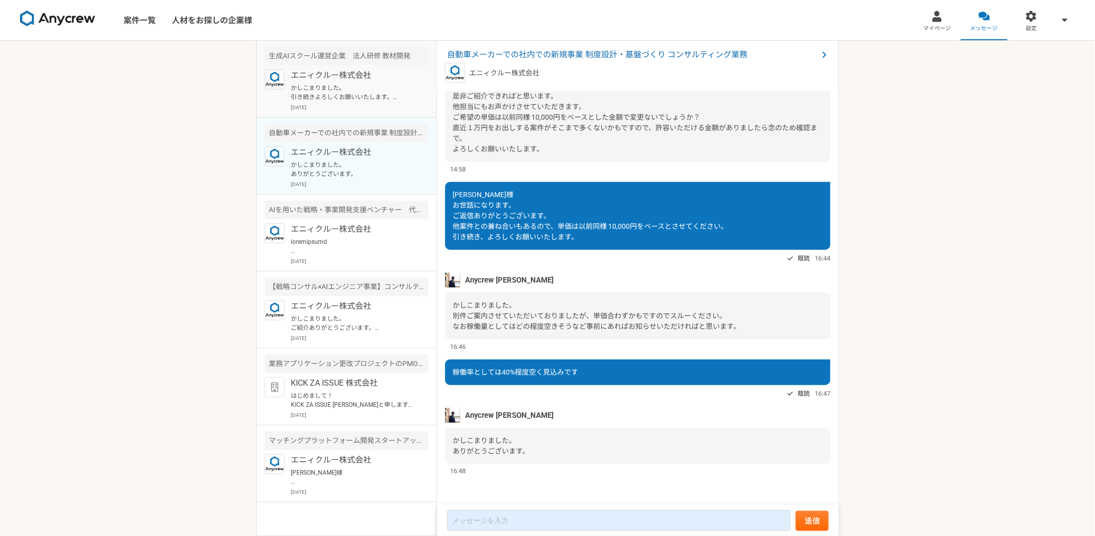  What do you see at coordinates (353, 92) in the screenshot?
I see `p: かしこまりました。 引き続きよろしくお願いいたします。 尚、以前お話ししましたTo22様にもご案内させていただきました。何かありましたらご連絡させていただきます。 よろしくお願いいたします。` at bounding box center [353, 92].